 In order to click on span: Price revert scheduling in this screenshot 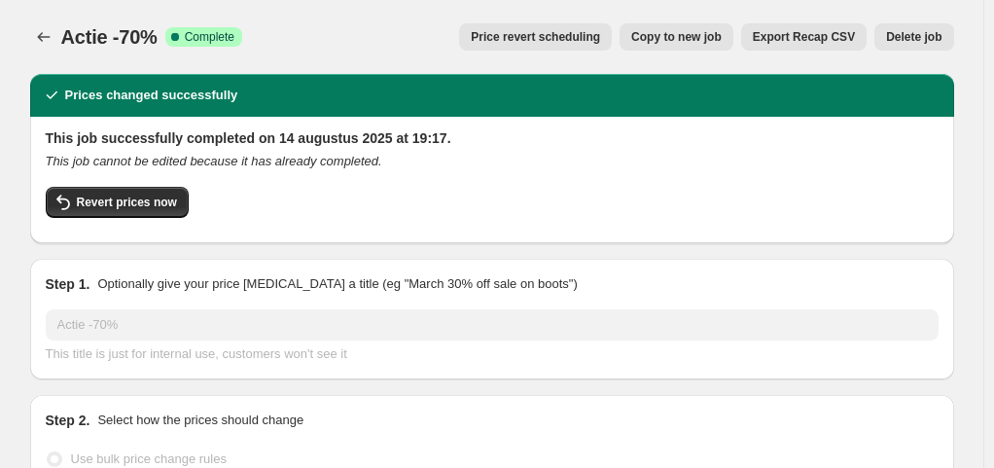, I will do `click(535, 37)`.